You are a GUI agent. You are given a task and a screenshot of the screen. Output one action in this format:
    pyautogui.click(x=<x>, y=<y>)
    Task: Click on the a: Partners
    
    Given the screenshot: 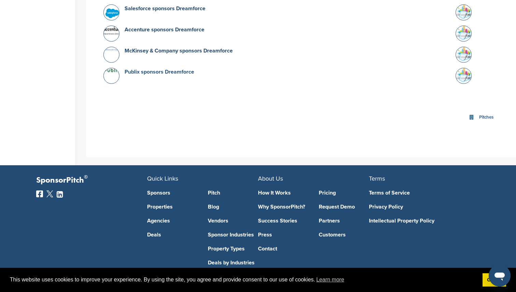 What is the action you would take?
    pyautogui.click(x=344, y=221)
    